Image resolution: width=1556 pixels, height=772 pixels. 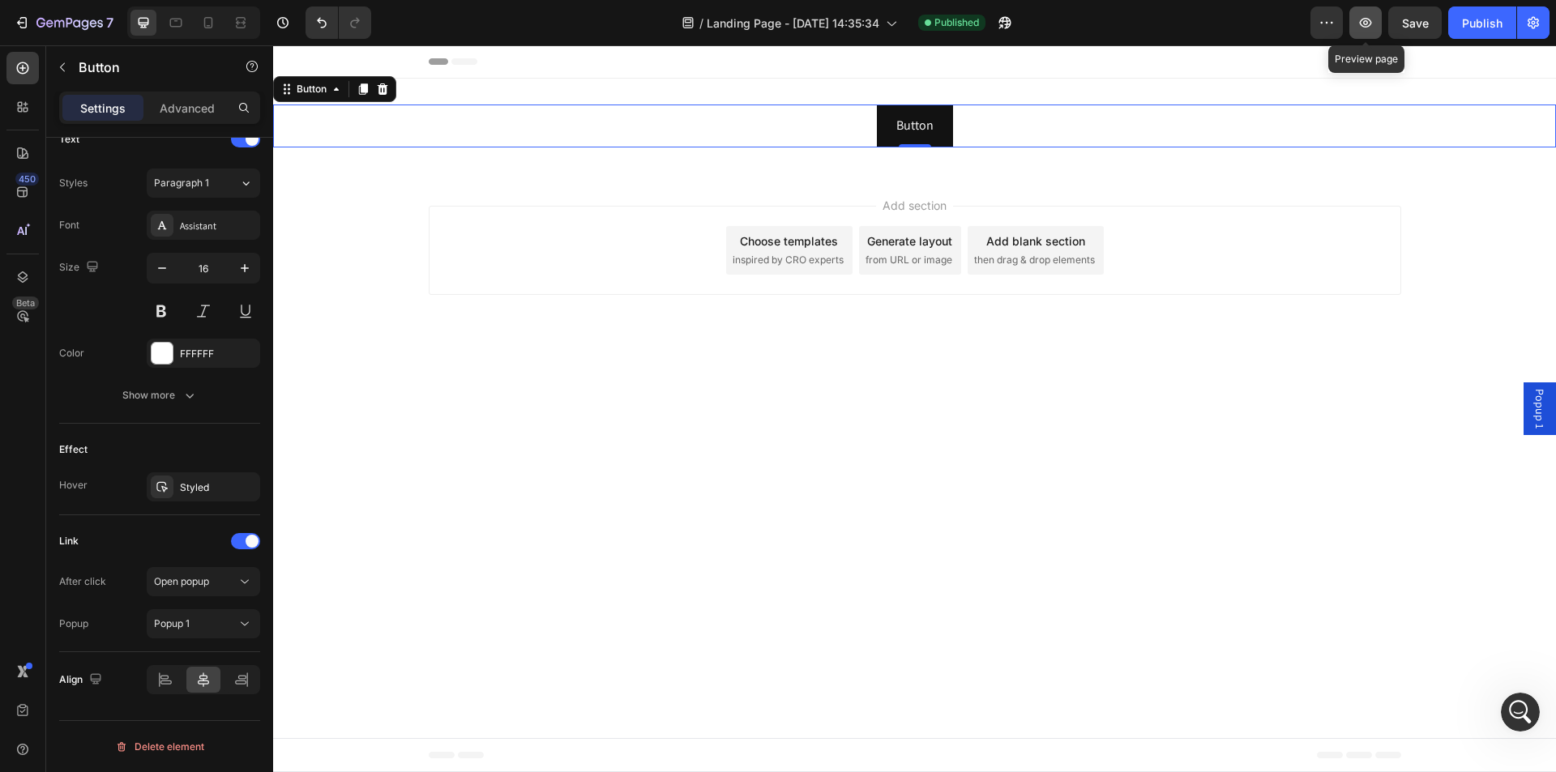 I want to click on span: Add section, so click(x=641, y=160).